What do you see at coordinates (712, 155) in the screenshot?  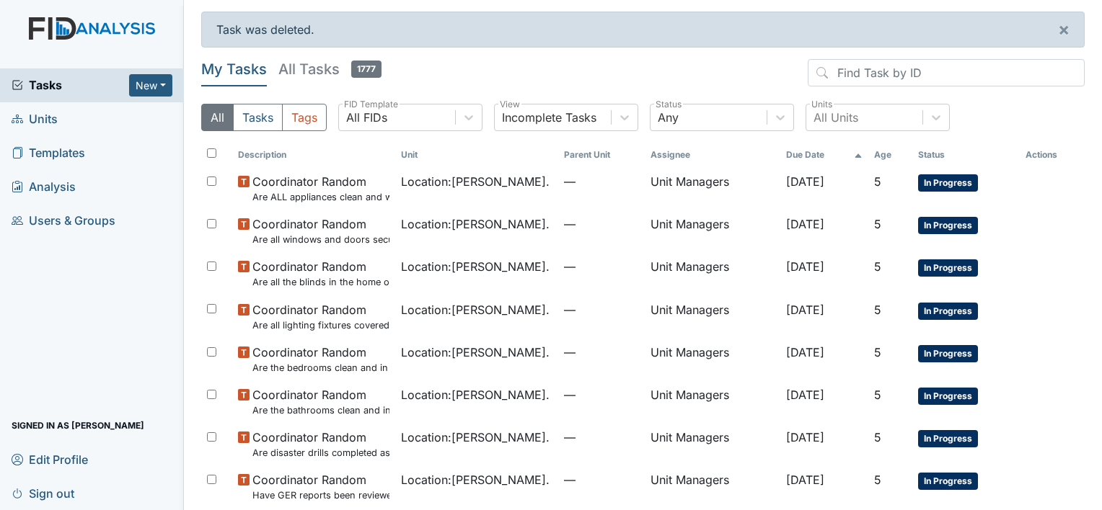 I see `th: Assignee` at bounding box center [712, 155].